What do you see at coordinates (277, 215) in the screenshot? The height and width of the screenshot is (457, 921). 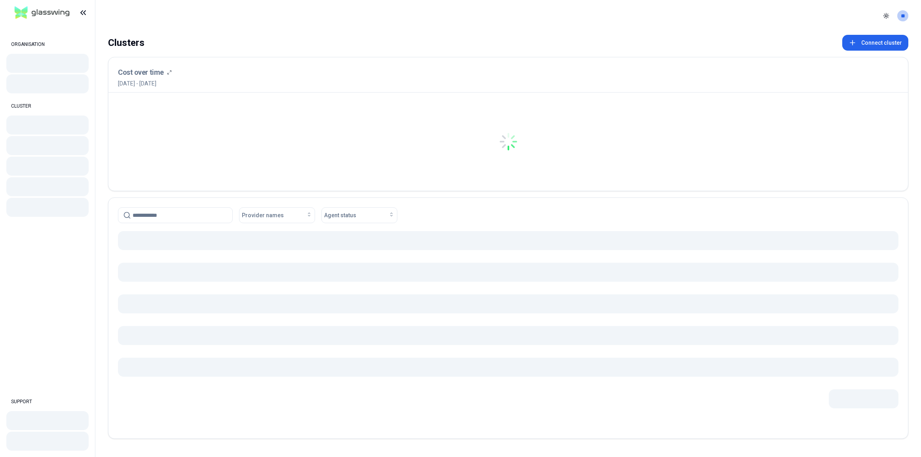 I see `button: Provider names` at bounding box center [277, 215].